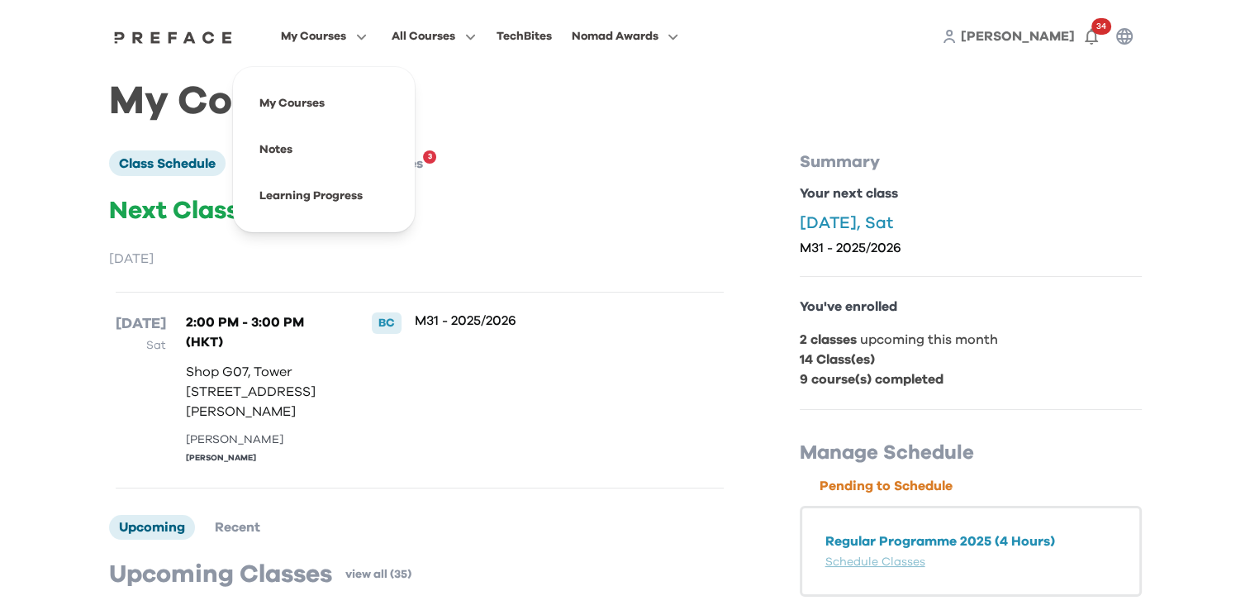 The width and height of the screenshot is (1250, 610). What do you see at coordinates (971, 306) in the screenshot?
I see `p: You've enrolled` at bounding box center [971, 306].